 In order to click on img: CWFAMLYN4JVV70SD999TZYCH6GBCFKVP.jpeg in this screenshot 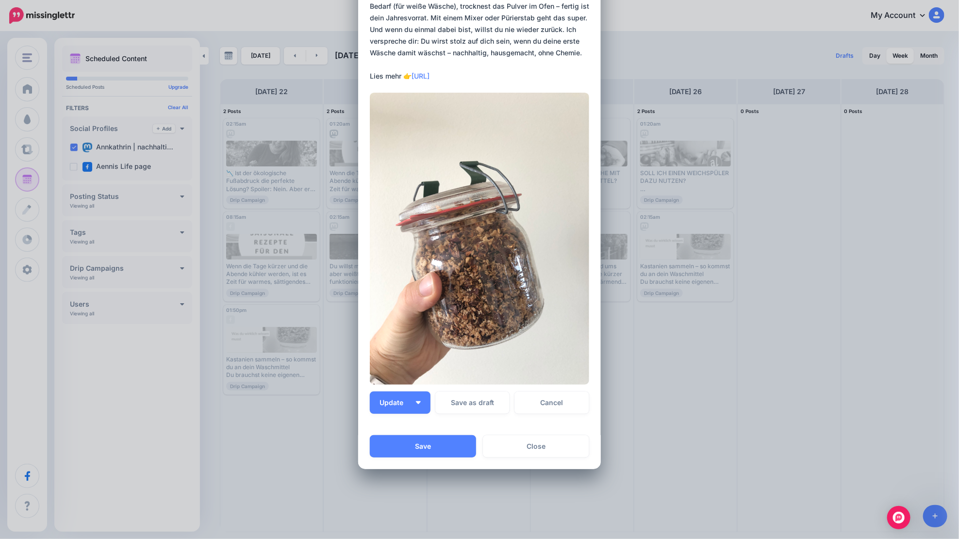, I will do `click(479, 239)`.